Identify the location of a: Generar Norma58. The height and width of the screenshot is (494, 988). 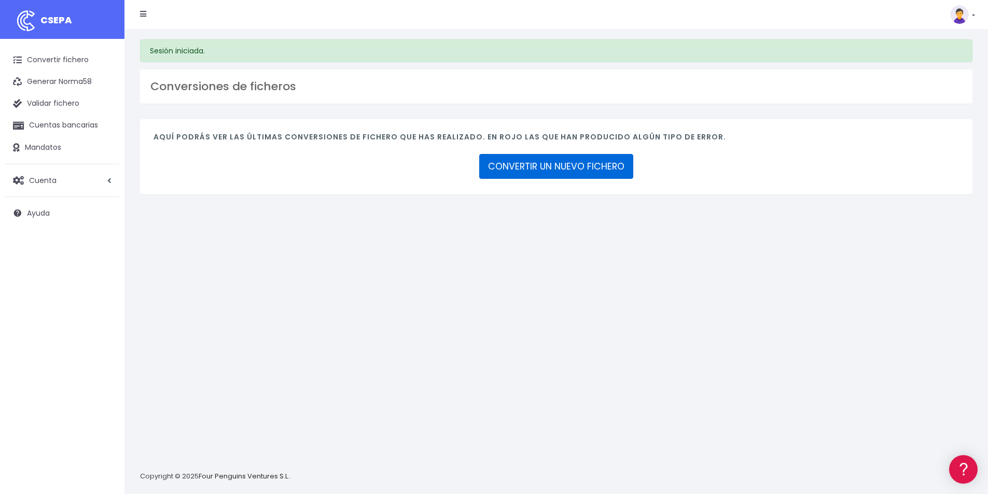
(62, 82).